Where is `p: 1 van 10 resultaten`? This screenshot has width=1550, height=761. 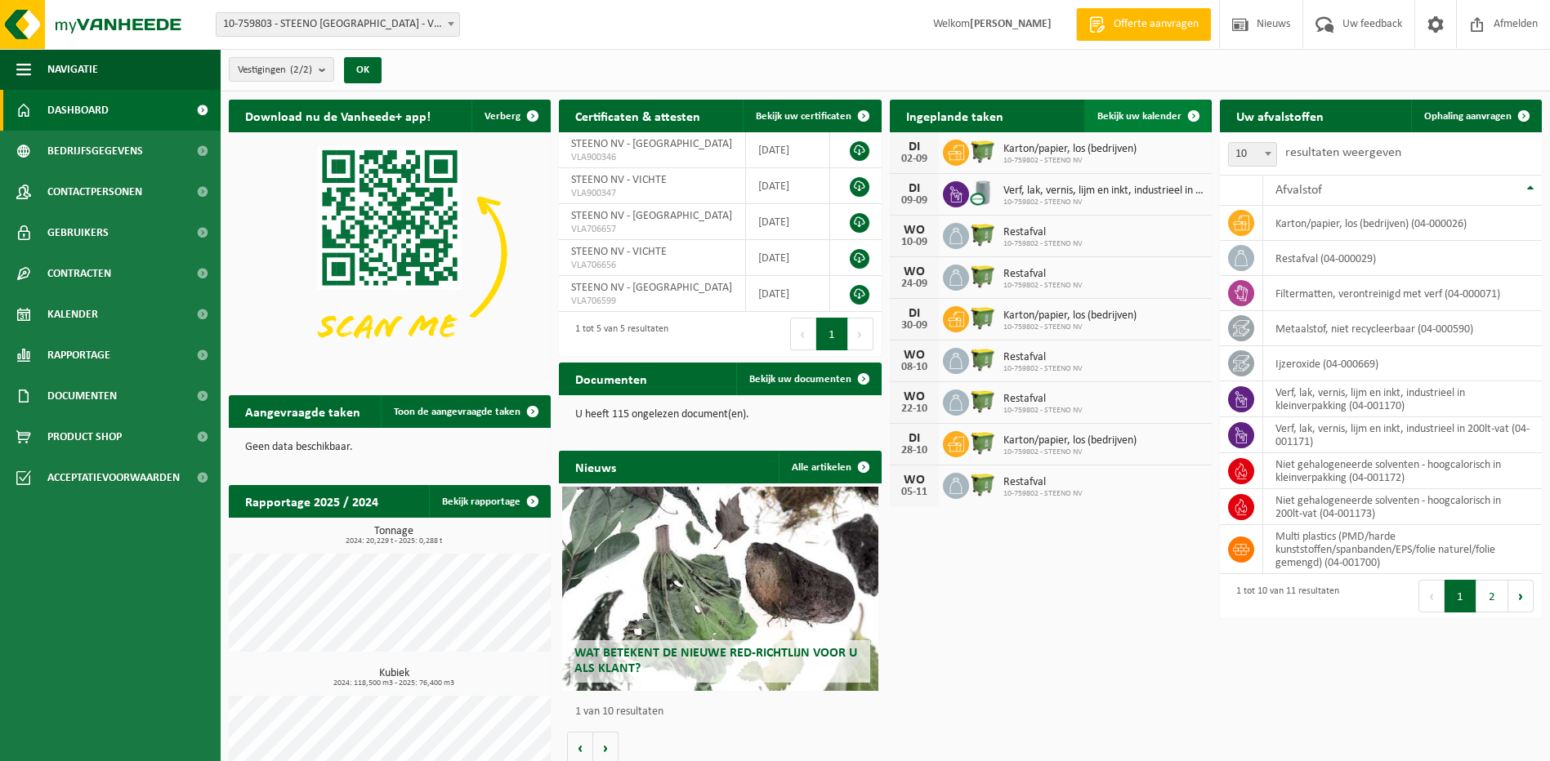 p: 1 van 10 resultaten is located at coordinates (724, 712).